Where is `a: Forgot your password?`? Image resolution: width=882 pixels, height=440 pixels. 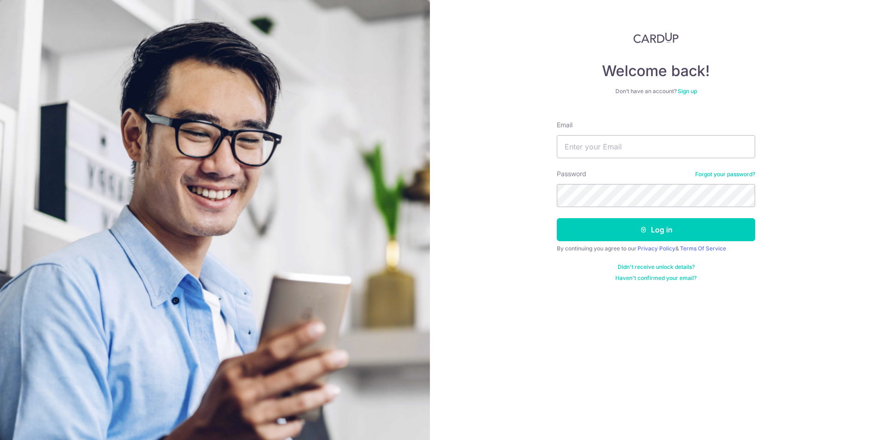
a: Forgot your password? is located at coordinates (725, 174).